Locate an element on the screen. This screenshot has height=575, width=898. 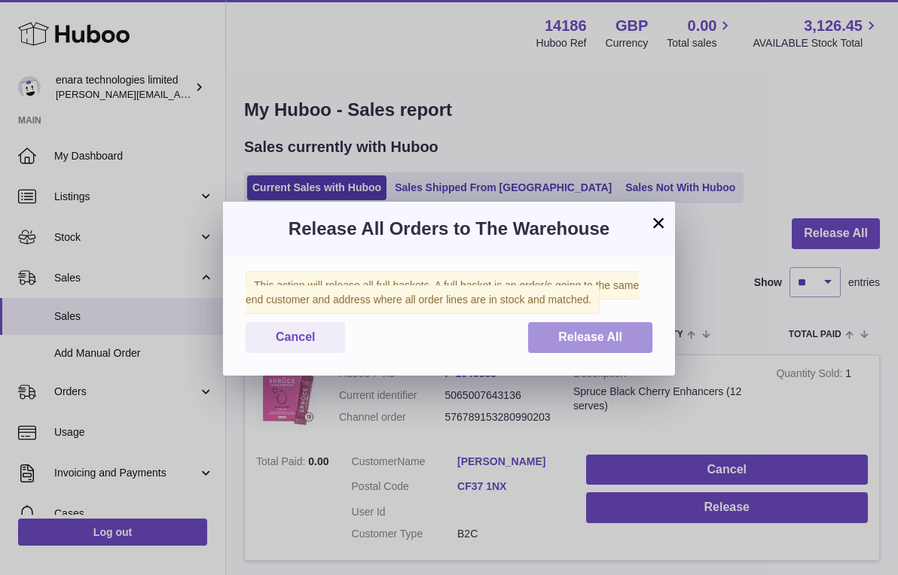
span: This action will release all full baskets. A full basket is an order/s going to the same end cust... is located at coordinates (442, 292).